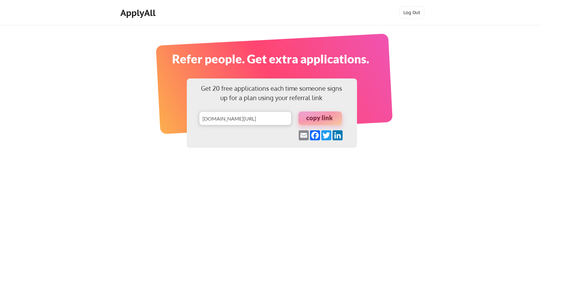  I want to click on a: Twitter, so click(326, 135).